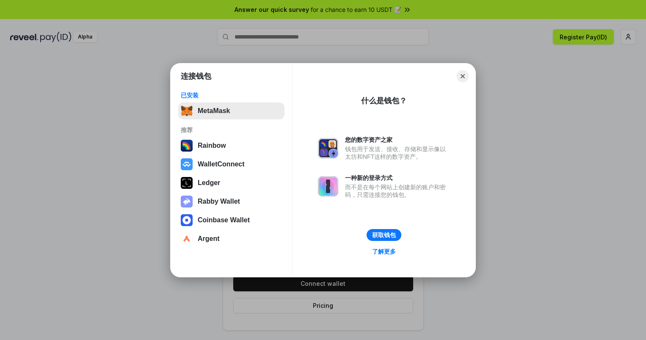 This screenshot has width=646, height=340. Describe the element at coordinates (231, 164) in the screenshot. I see `button: WalletConnect` at that location.